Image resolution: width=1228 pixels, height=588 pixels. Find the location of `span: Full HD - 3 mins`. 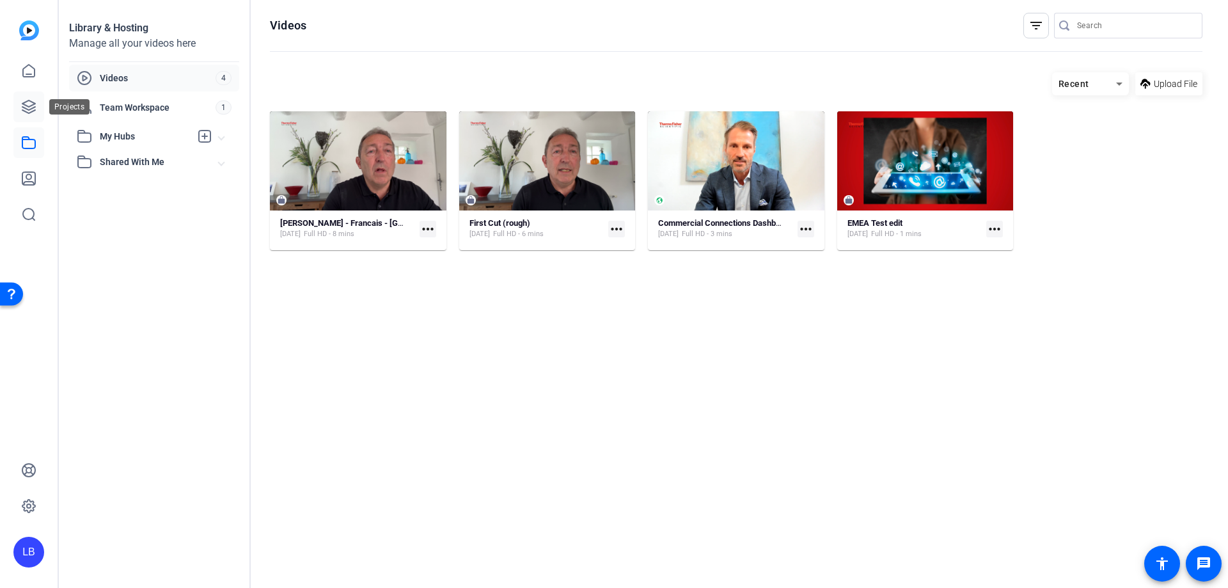

span: Full HD - 3 mins is located at coordinates (707, 234).